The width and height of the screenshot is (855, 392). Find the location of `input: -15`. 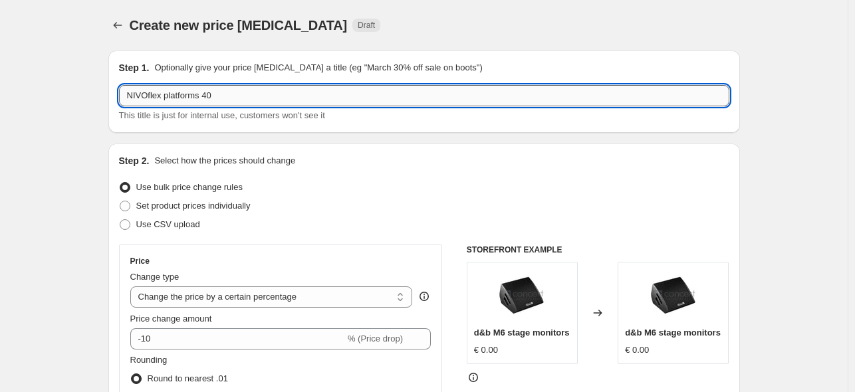

input: -15 is located at coordinates (237, 339).